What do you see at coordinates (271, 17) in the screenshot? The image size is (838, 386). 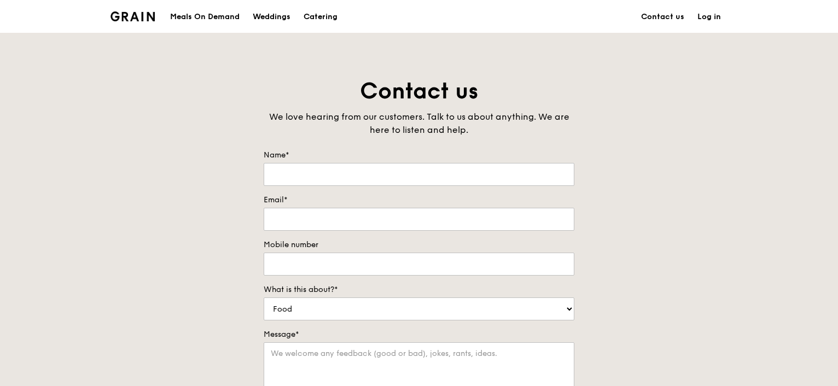 I see `div: Weddings` at bounding box center [271, 17].